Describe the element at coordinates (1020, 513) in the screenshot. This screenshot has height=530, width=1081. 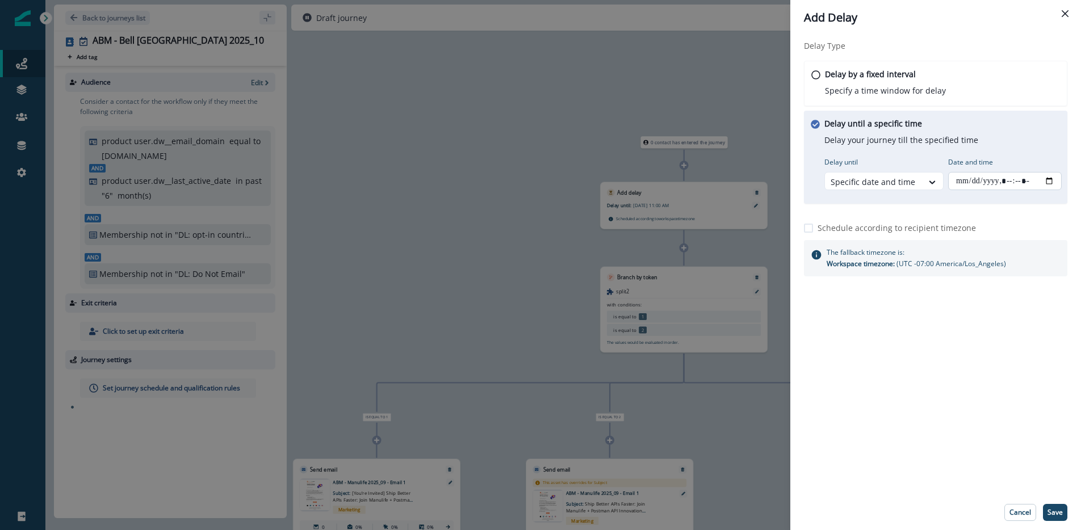
I see `p: Cancel` at that location.